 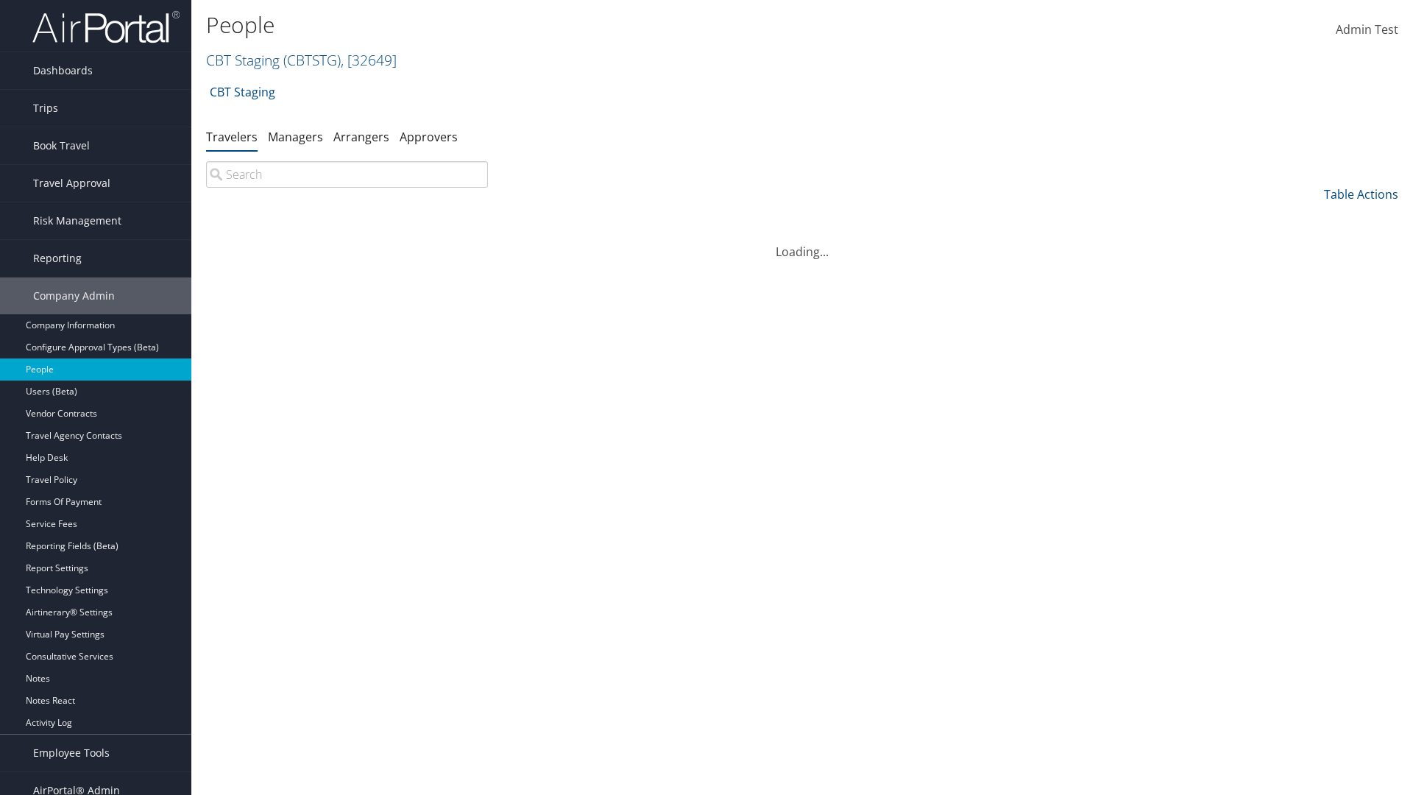 What do you see at coordinates (347, 174) in the screenshot?
I see `input: Search` at bounding box center [347, 174].